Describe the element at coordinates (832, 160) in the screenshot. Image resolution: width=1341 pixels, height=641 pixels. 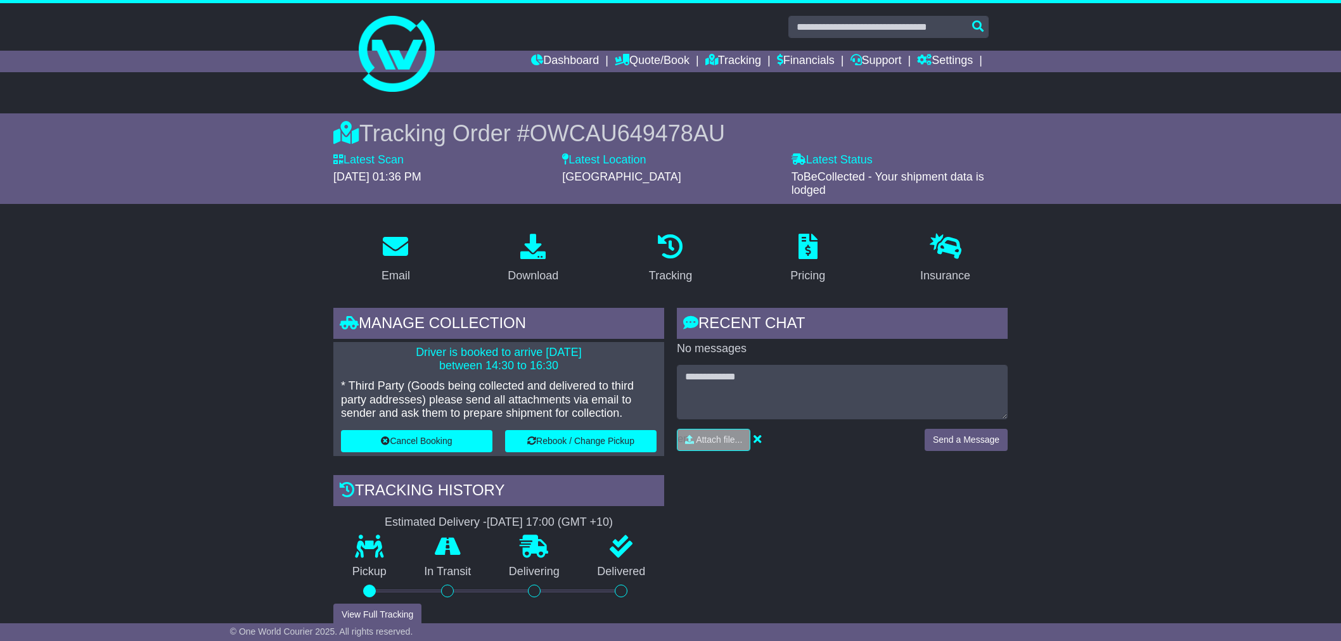
I see `label: Latest Status` at that location.